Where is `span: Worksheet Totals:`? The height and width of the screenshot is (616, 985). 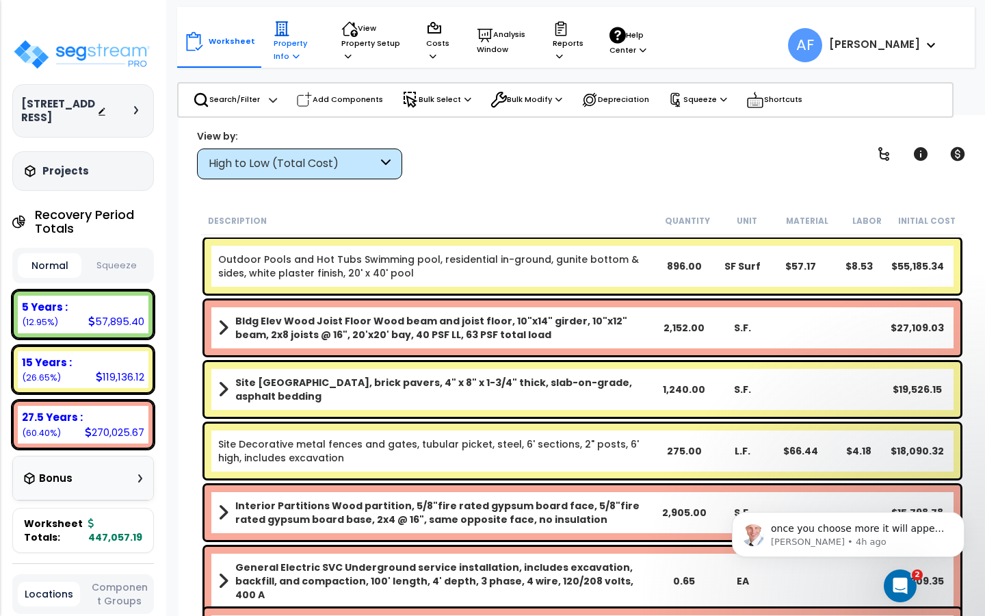 span: Worksheet Totals: is located at coordinates (53, 530).